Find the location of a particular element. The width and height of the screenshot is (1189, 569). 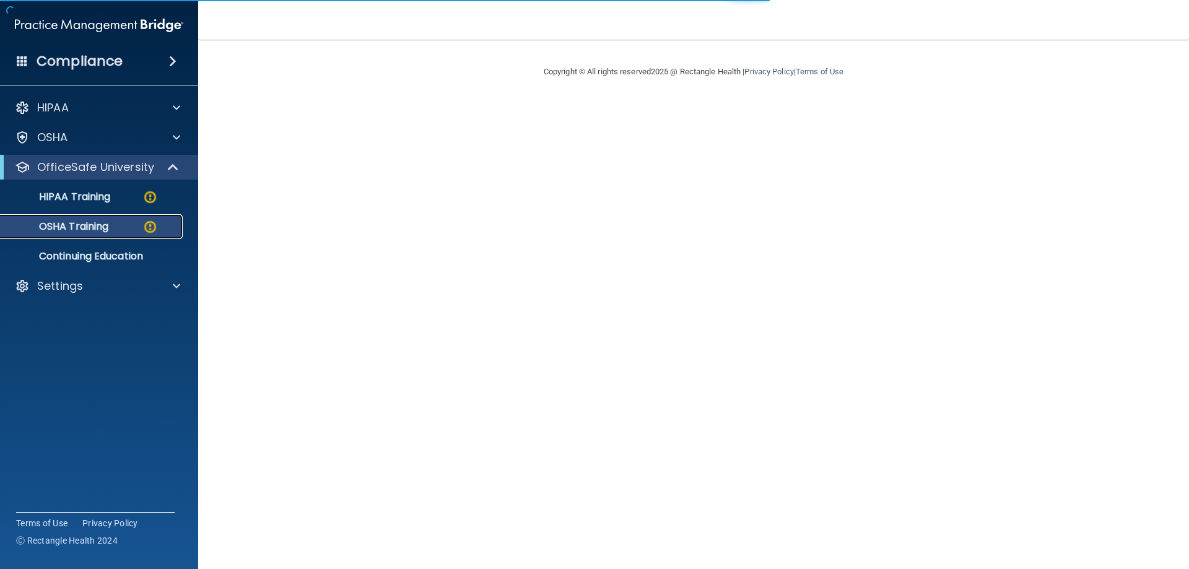

p: HIPAA is located at coordinates (53, 108).